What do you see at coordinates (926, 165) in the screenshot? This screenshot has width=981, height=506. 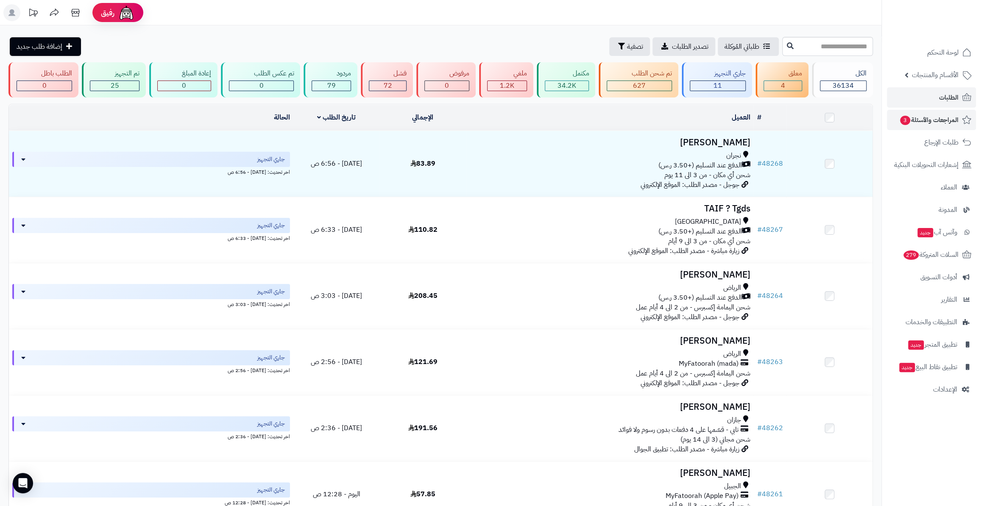 I see `span: إشعارات التحويلات البنكية` at bounding box center [926, 165].